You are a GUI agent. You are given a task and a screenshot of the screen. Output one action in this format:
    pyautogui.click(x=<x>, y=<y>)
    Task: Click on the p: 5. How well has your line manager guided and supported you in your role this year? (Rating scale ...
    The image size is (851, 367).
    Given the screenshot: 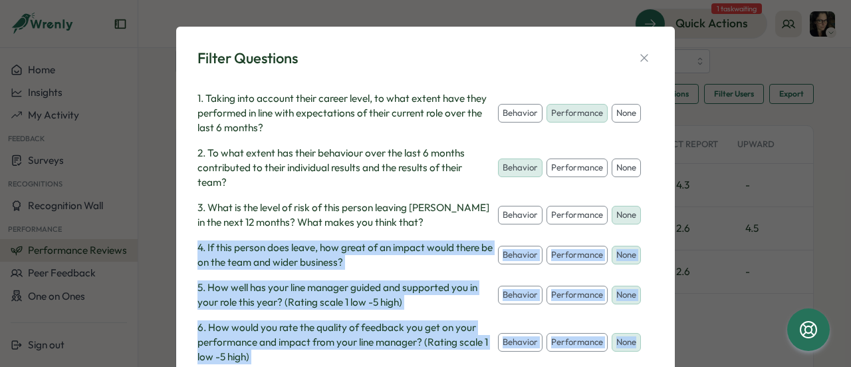 What is the action you would take?
    pyautogui.click(x=345, y=295)
    